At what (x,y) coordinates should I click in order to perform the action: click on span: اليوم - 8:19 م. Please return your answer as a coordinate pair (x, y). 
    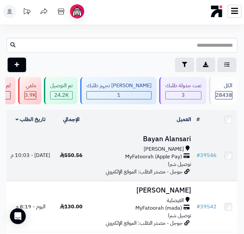
    Looking at the image, I should click on (30, 207).